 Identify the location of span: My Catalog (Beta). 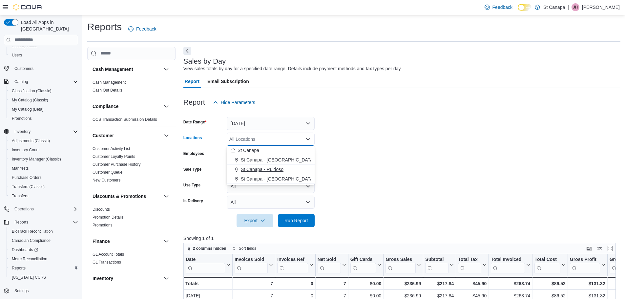
(28, 109).